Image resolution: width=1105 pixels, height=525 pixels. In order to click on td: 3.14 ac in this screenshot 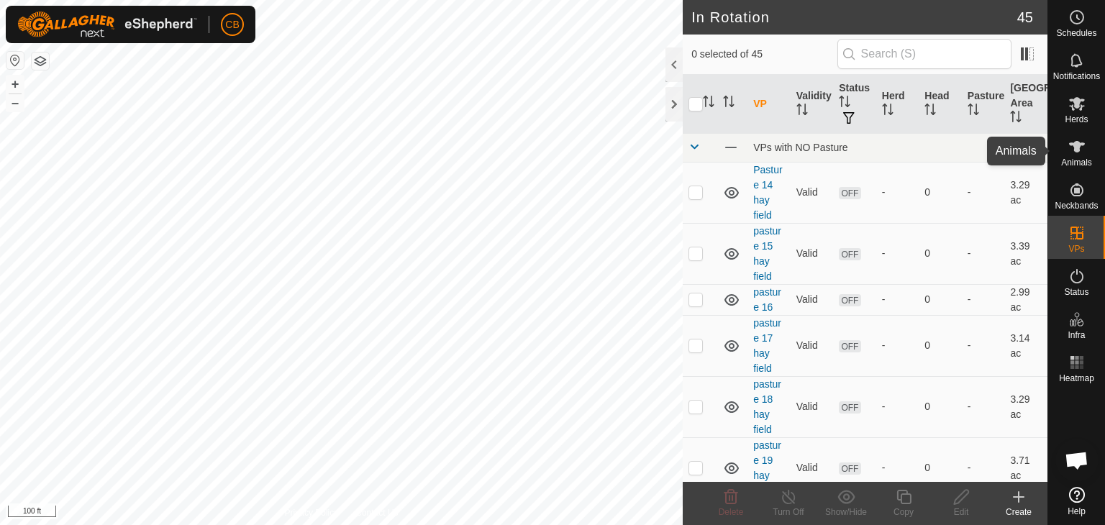, I will do `click(1026, 345)`.